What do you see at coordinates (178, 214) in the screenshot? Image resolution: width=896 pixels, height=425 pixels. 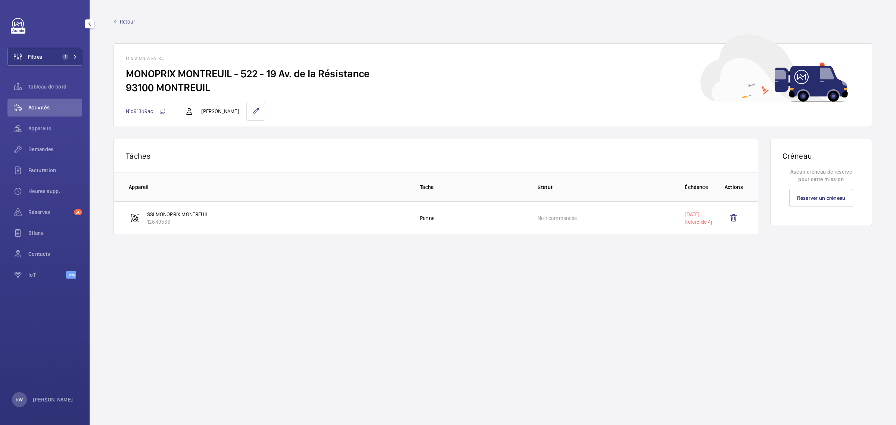 I see `p: SSI MONOPRIX MONTREUIL` at bounding box center [178, 214].